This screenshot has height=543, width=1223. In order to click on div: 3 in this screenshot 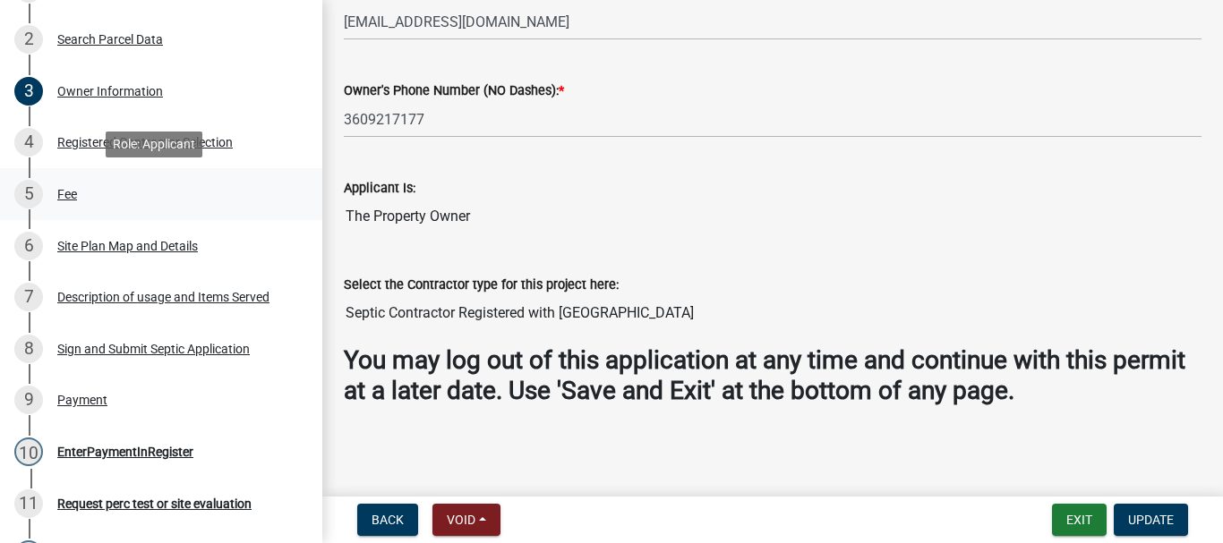, I will do `click(29, 91)`.